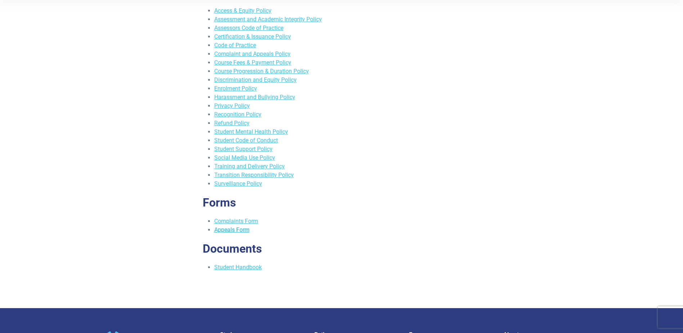  Describe the element at coordinates (243, 10) in the screenshot. I see `a: Access & Equity Policy` at that location.